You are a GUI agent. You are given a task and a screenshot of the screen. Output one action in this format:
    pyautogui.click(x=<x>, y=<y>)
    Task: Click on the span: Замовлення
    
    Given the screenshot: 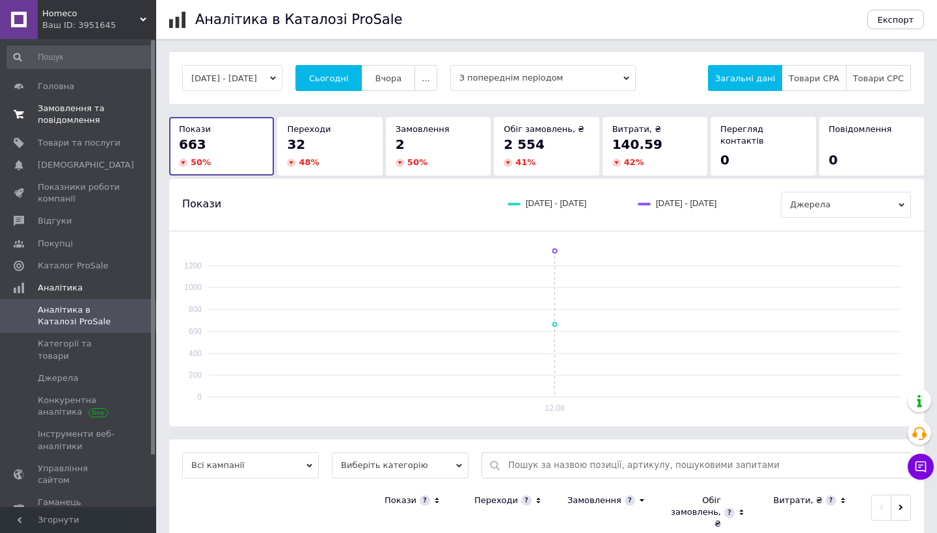 What is the action you would take?
    pyautogui.click(x=422, y=129)
    